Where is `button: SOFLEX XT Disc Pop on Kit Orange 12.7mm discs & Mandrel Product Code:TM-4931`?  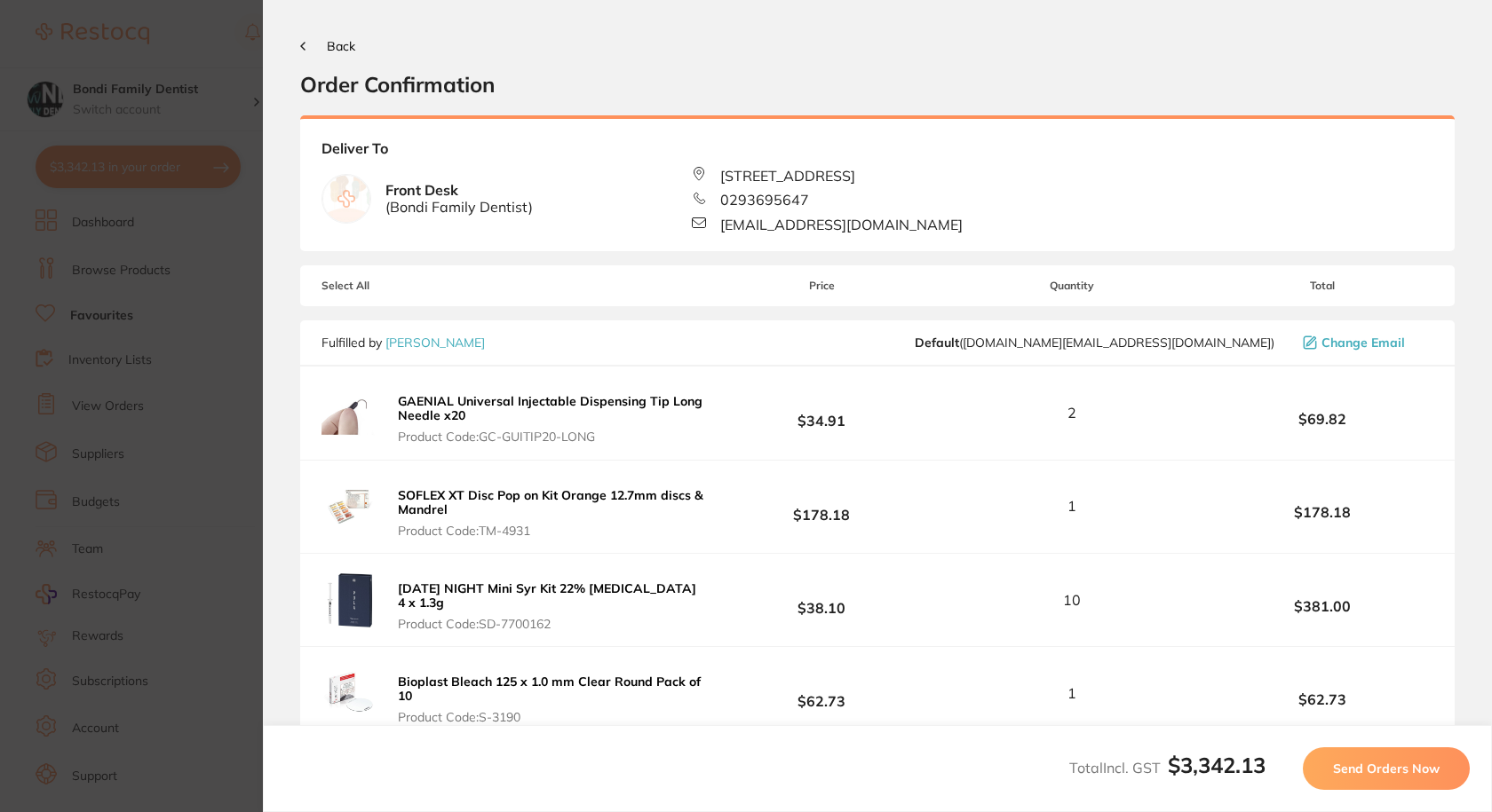
button: SOFLEX XT Disc Pop on Kit Orange 12.7mm discs & Mandrel Product Code:TM-4931 is located at coordinates (552, 513).